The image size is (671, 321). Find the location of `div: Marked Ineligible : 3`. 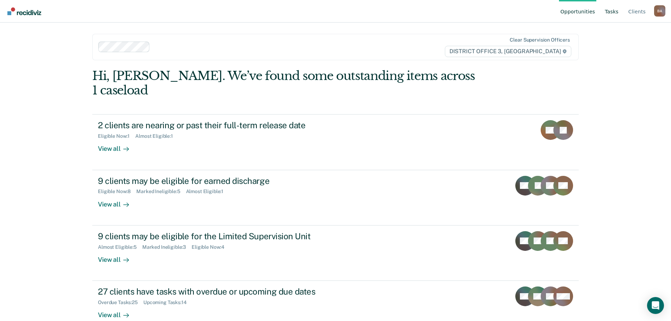

div: Marked Ineligible : 3 is located at coordinates (167, 247).